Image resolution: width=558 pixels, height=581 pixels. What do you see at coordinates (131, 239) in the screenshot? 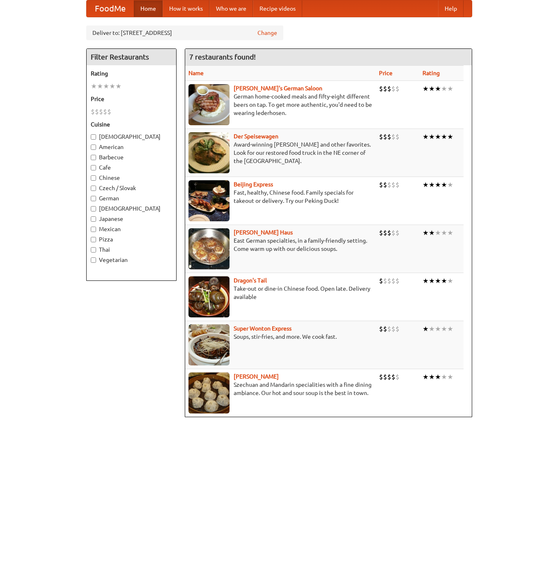
I see `label: Pizza` at bounding box center [131, 239].